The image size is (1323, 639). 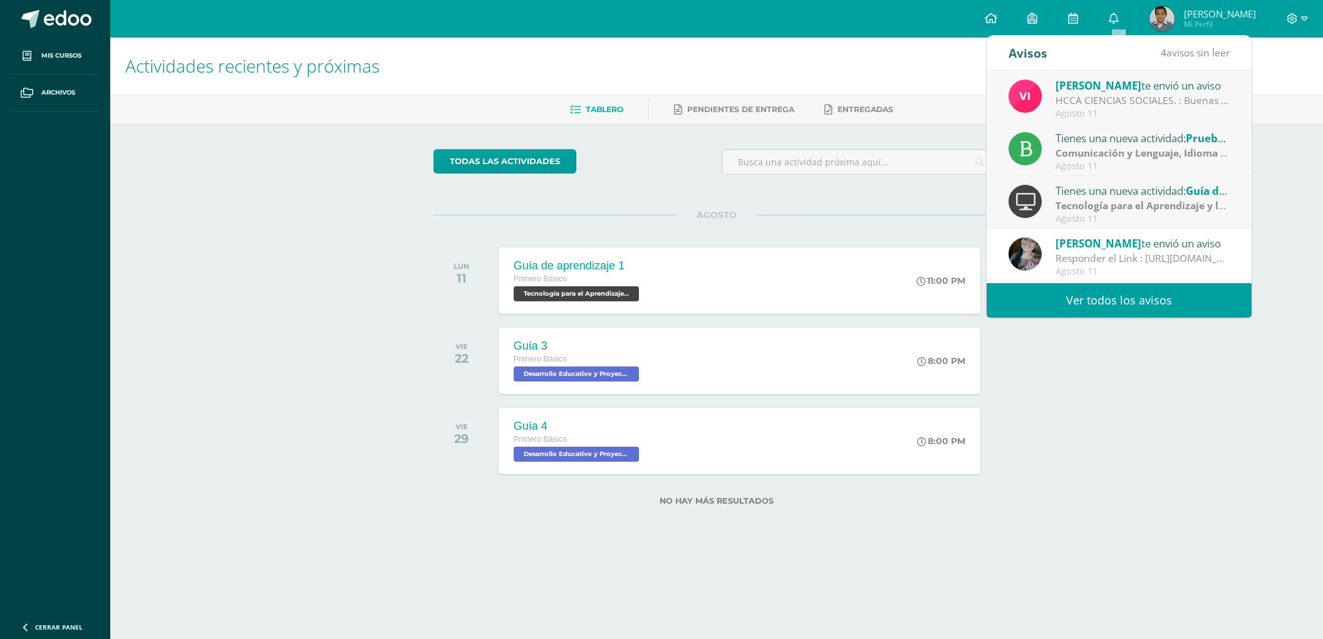 What do you see at coordinates (1143, 153) in the screenshot?
I see `div: | Prueba de Logro` at bounding box center [1143, 153].